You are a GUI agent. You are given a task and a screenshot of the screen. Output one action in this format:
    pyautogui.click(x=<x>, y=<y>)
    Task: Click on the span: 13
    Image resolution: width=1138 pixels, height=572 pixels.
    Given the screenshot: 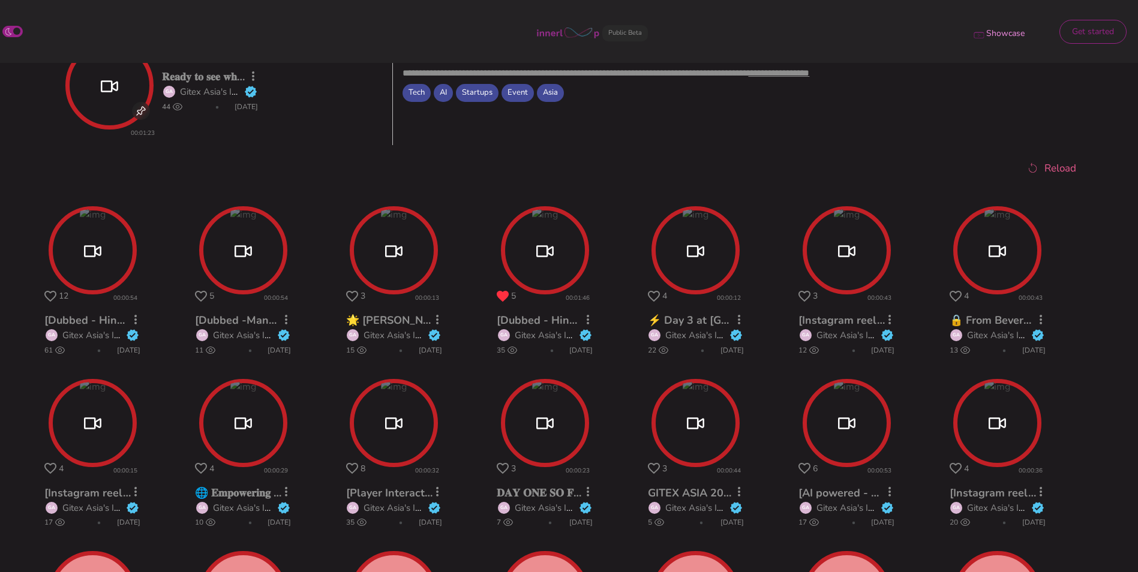 What is the action you would take?
    pyautogui.click(x=960, y=350)
    